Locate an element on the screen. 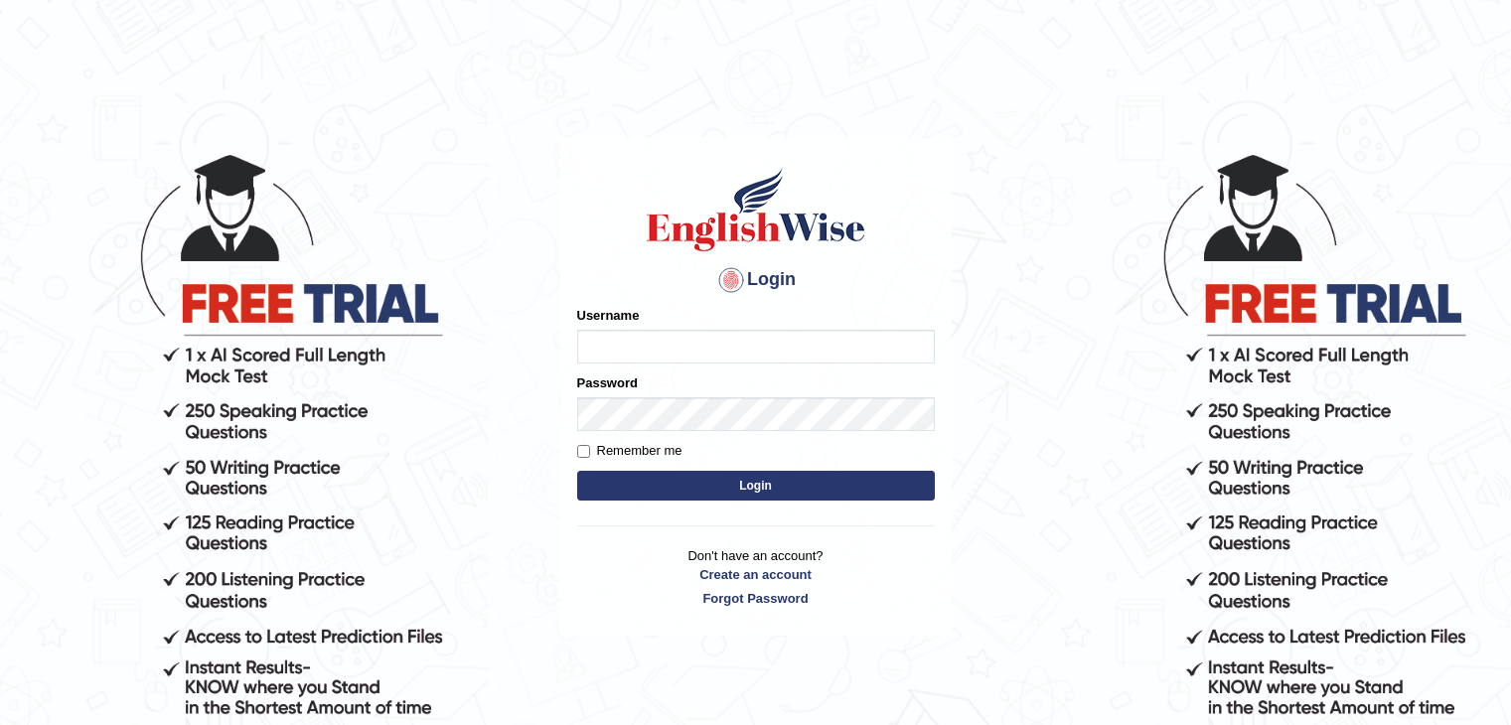 The width and height of the screenshot is (1511, 725). a: Forgot Password is located at coordinates (756, 598).